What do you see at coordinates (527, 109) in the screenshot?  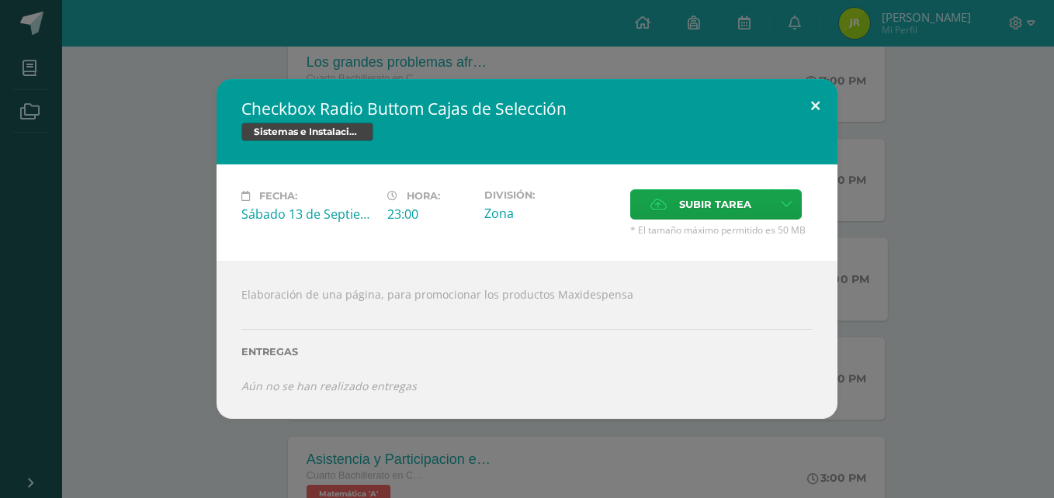 I see `h2: Checkbox Radio Buttom Cajas de Selección` at bounding box center [527, 109].